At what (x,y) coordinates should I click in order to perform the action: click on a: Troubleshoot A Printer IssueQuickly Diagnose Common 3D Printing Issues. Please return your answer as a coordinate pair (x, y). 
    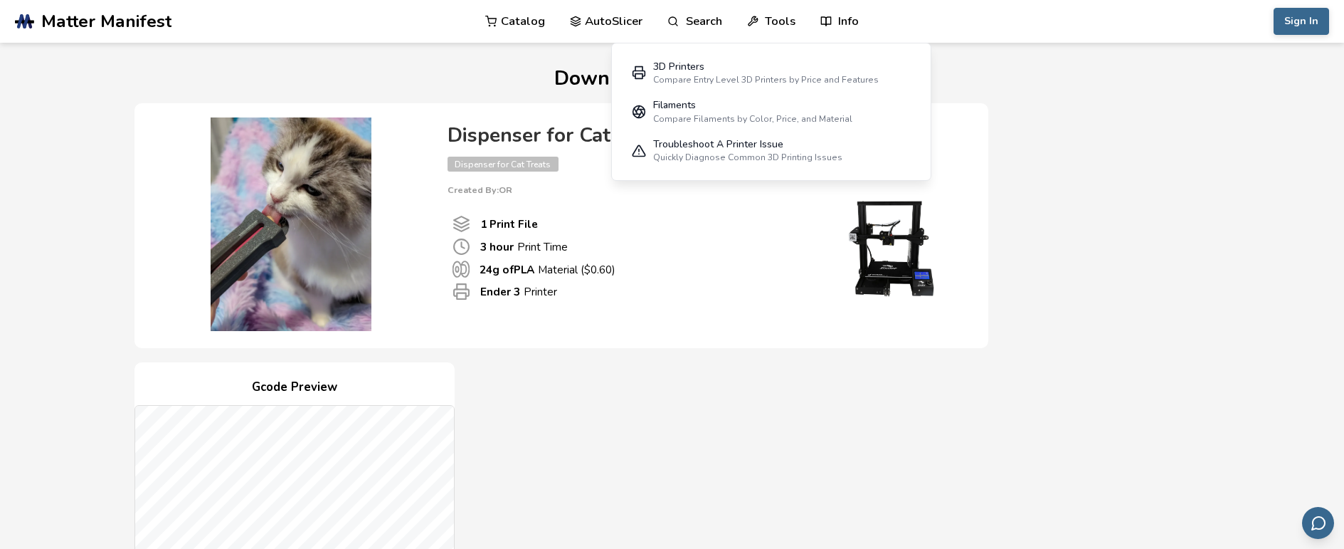
    Looking at the image, I should click on (772, 150).